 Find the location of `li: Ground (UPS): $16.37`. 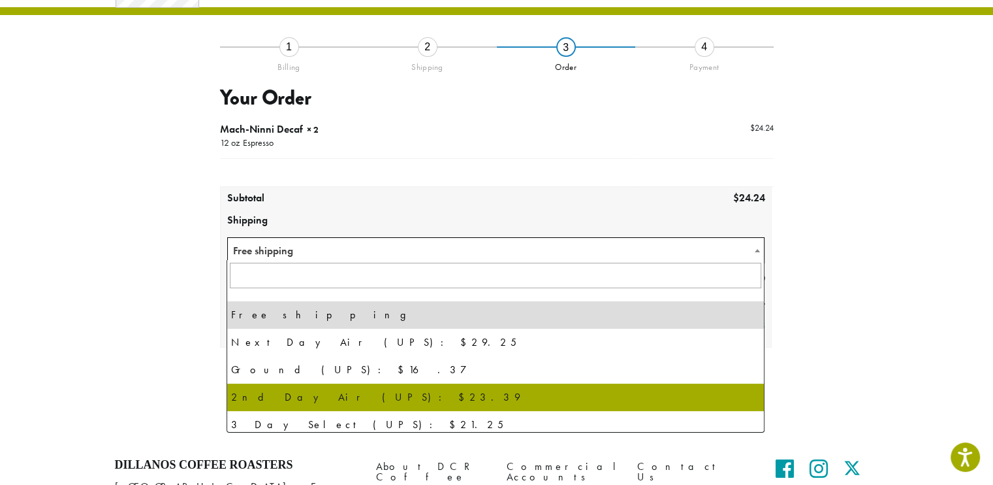

li: Ground (UPS): $16.37 is located at coordinates (496, 370).